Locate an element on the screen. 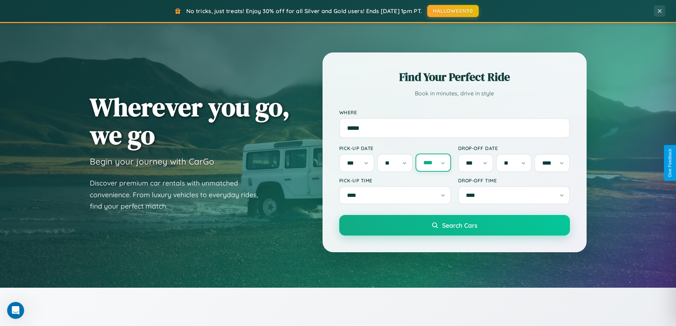  h2: Find Your Perfect Ride is located at coordinates (455, 77).